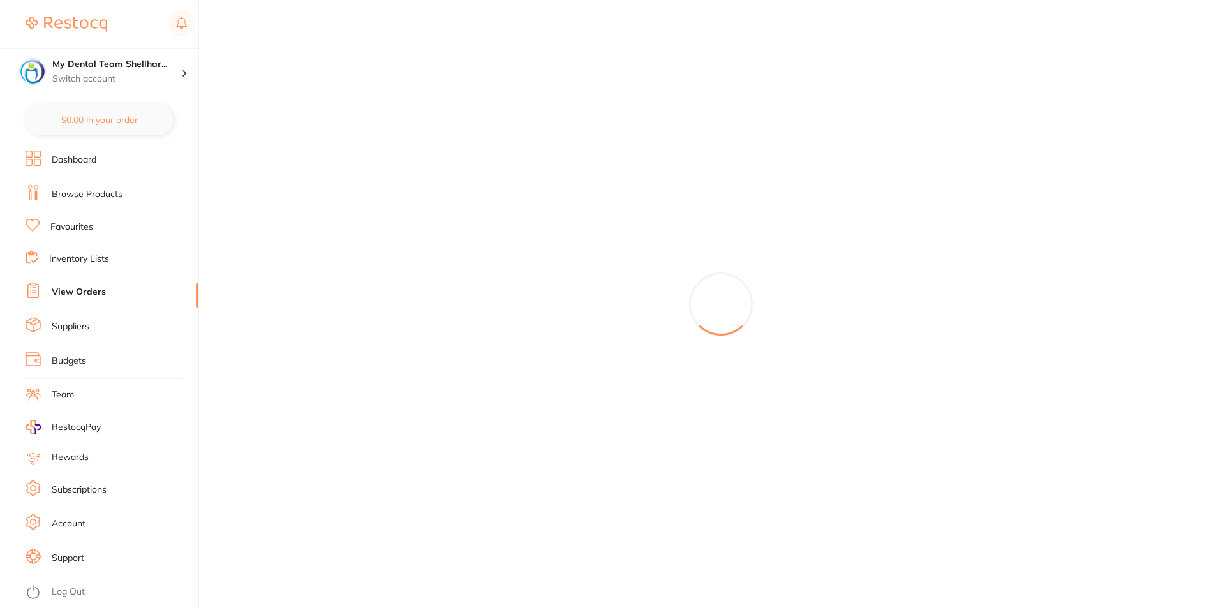 This screenshot has height=608, width=1225. What do you see at coordinates (79, 259) in the screenshot?
I see `a: Inventory Lists` at bounding box center [79, 259].